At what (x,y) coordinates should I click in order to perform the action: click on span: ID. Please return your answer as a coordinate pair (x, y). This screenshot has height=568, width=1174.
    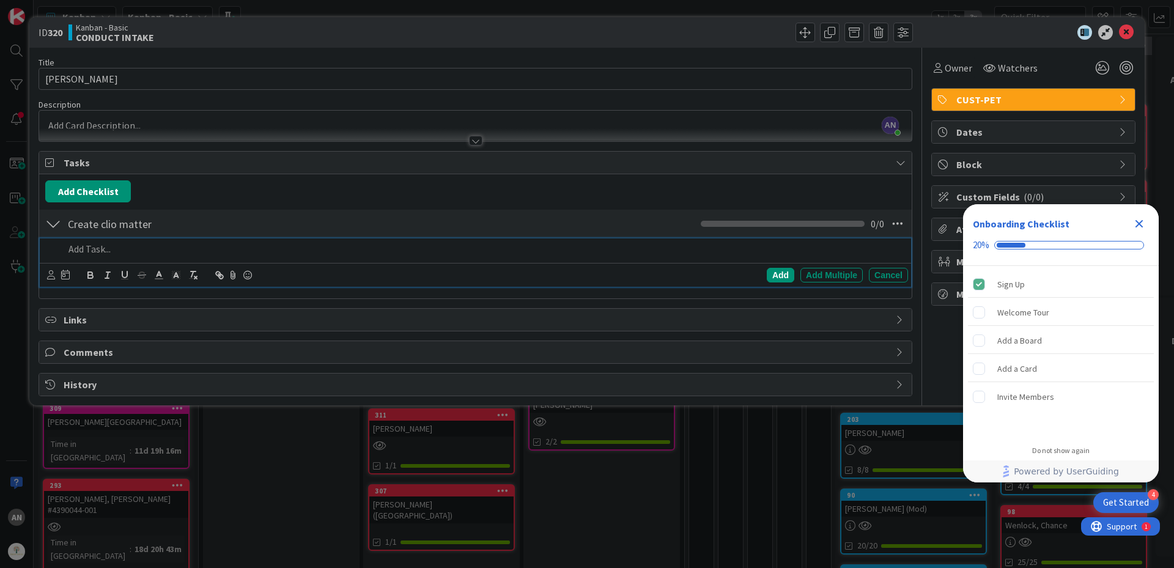
    Looking at the image, I should click on (50, 32).